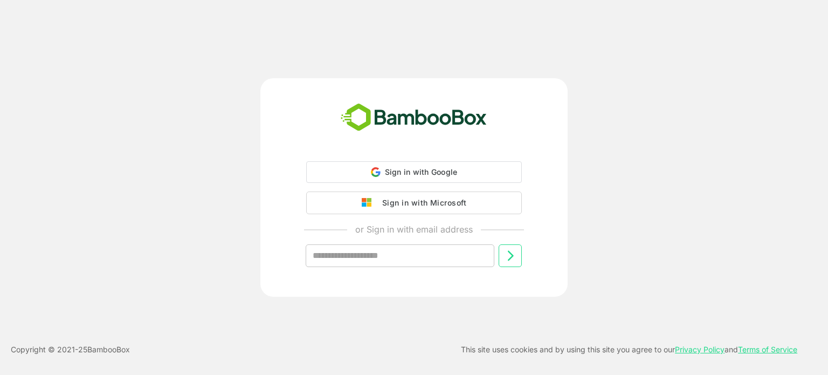 This screenshot has width=828, height=375. I want to click on div: Sign in with Microsoft, so click(421, 203).